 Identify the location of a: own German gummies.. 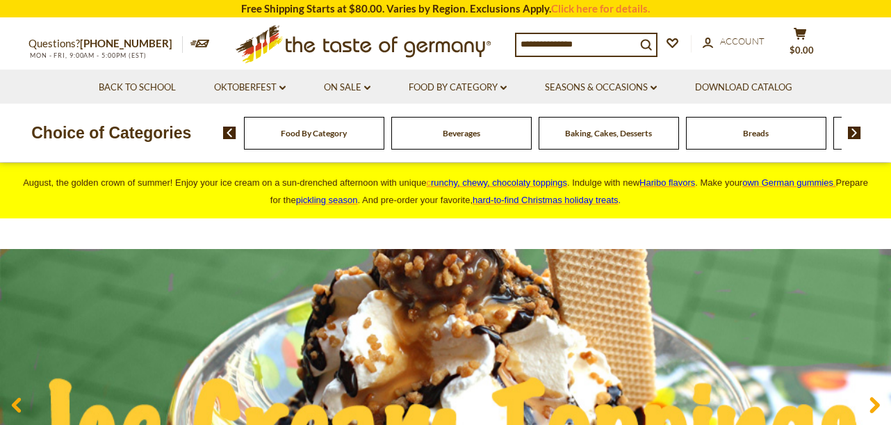
(789, 182).